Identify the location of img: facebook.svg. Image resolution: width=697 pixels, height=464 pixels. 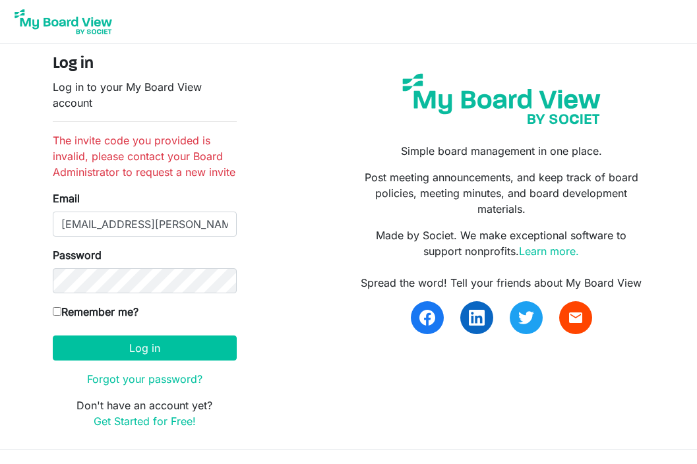
(427, 318).